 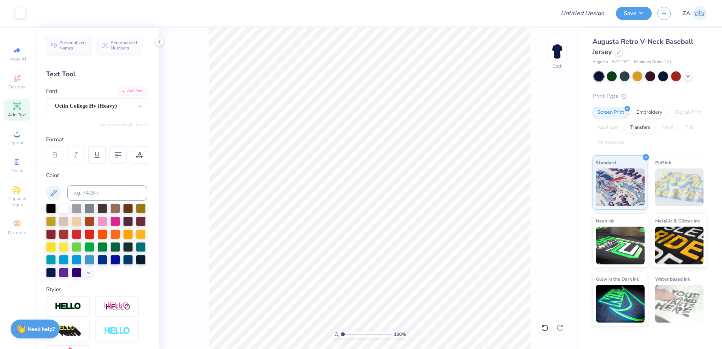 I want to click on button: Switch to Greek Letters, so click(x=124, y=125).